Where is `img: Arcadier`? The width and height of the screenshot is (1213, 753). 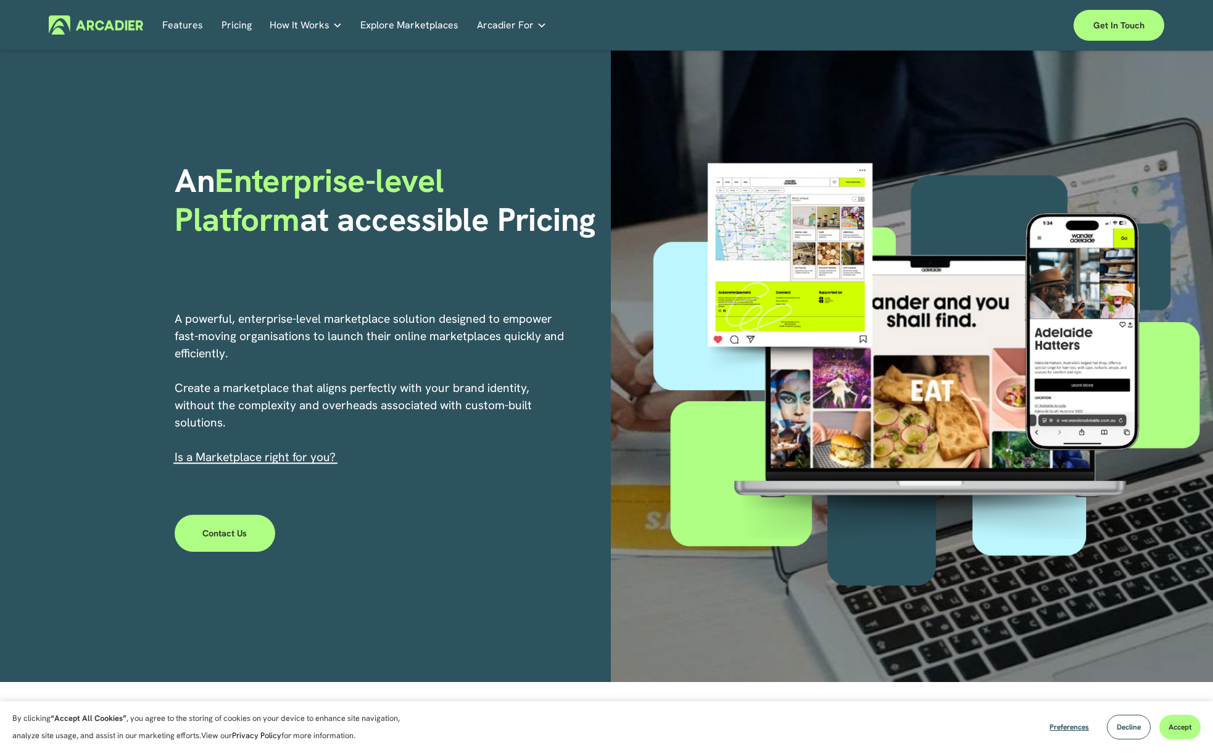
img: Arcadier is located at coordinates (96, 25).